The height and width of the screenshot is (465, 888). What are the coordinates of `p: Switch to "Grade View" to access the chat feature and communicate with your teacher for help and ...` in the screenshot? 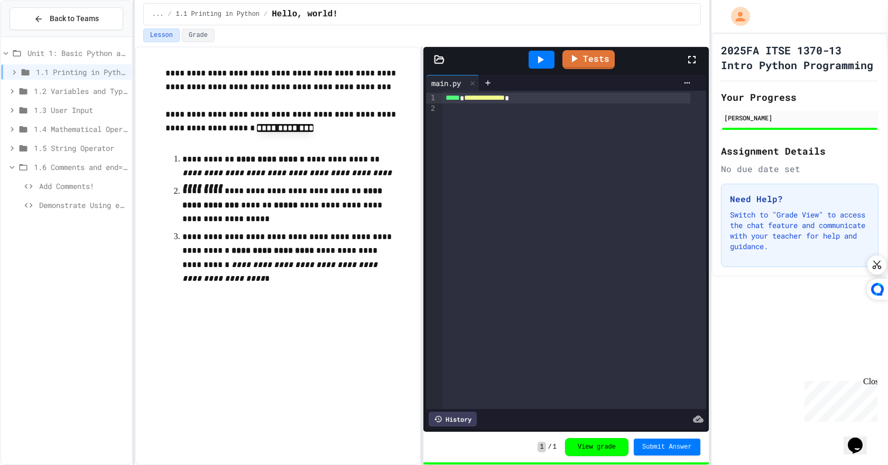 It's located at (799, 231).